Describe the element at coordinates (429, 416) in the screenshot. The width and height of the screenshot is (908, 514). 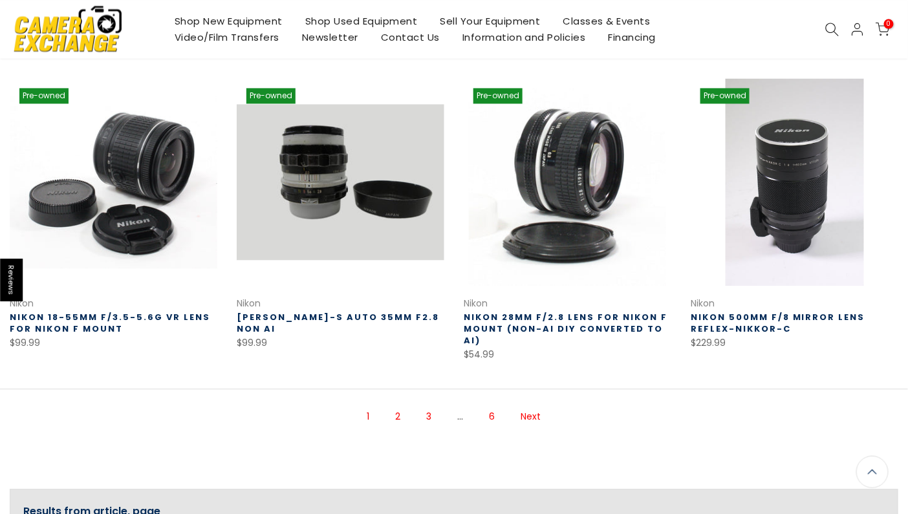
I see `a: Page 3` at that location.